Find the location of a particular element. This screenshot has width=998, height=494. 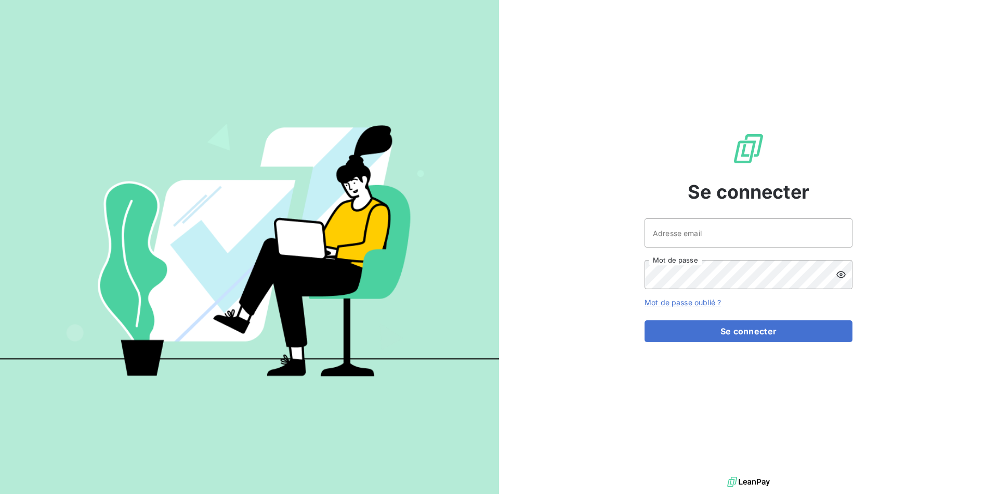

img: Logo LeanPay is located at coordinates (749, 149).